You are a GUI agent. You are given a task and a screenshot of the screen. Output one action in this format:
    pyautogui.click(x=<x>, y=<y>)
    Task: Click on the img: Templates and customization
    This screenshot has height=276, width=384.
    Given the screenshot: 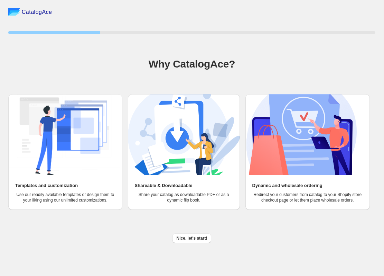 What is the action you would take?
    pyautogui.click(x=64, y=135)
    